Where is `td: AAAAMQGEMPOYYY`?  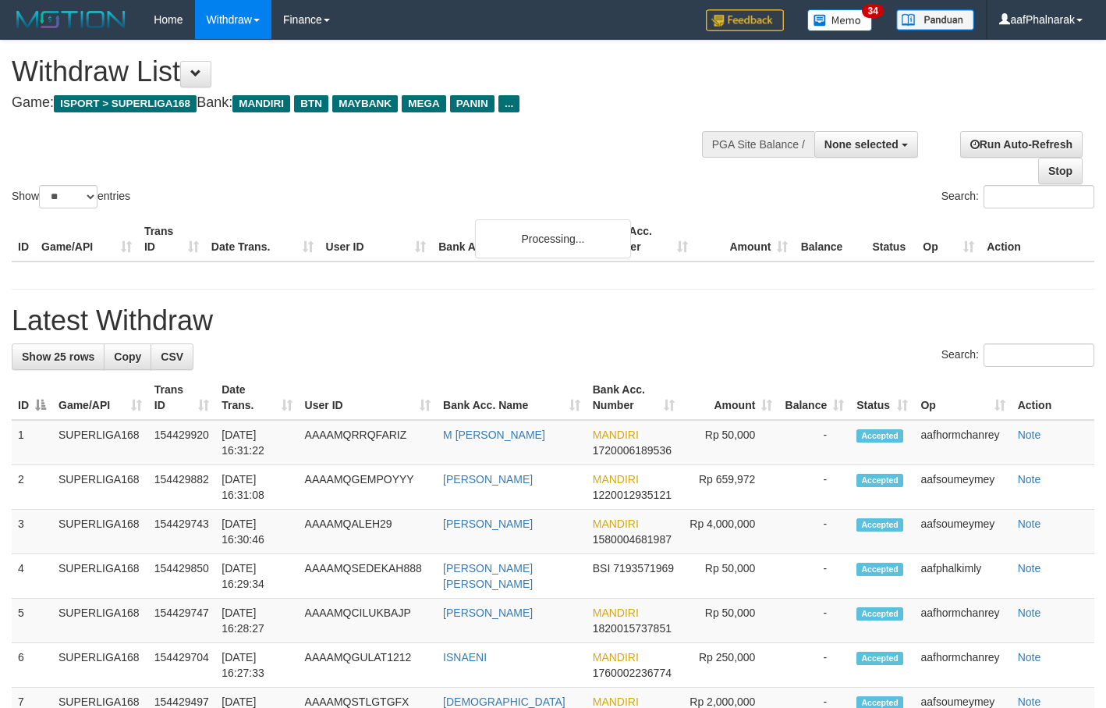 td: AAAAMQGEMPOYYY is located at coordinates (367, 487).